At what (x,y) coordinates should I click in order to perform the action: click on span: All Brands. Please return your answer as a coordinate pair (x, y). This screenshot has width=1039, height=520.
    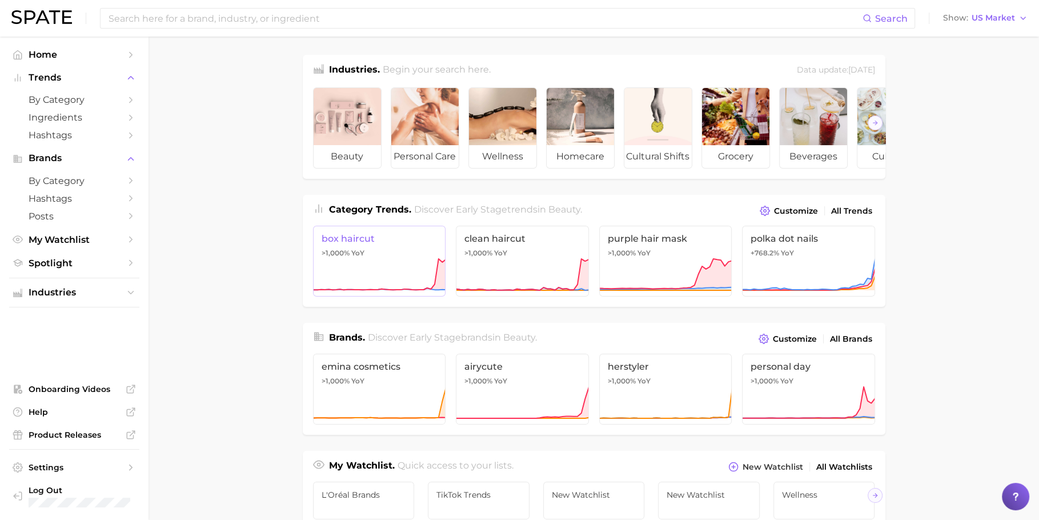
    Looking at the image, I should click on (851, 339).